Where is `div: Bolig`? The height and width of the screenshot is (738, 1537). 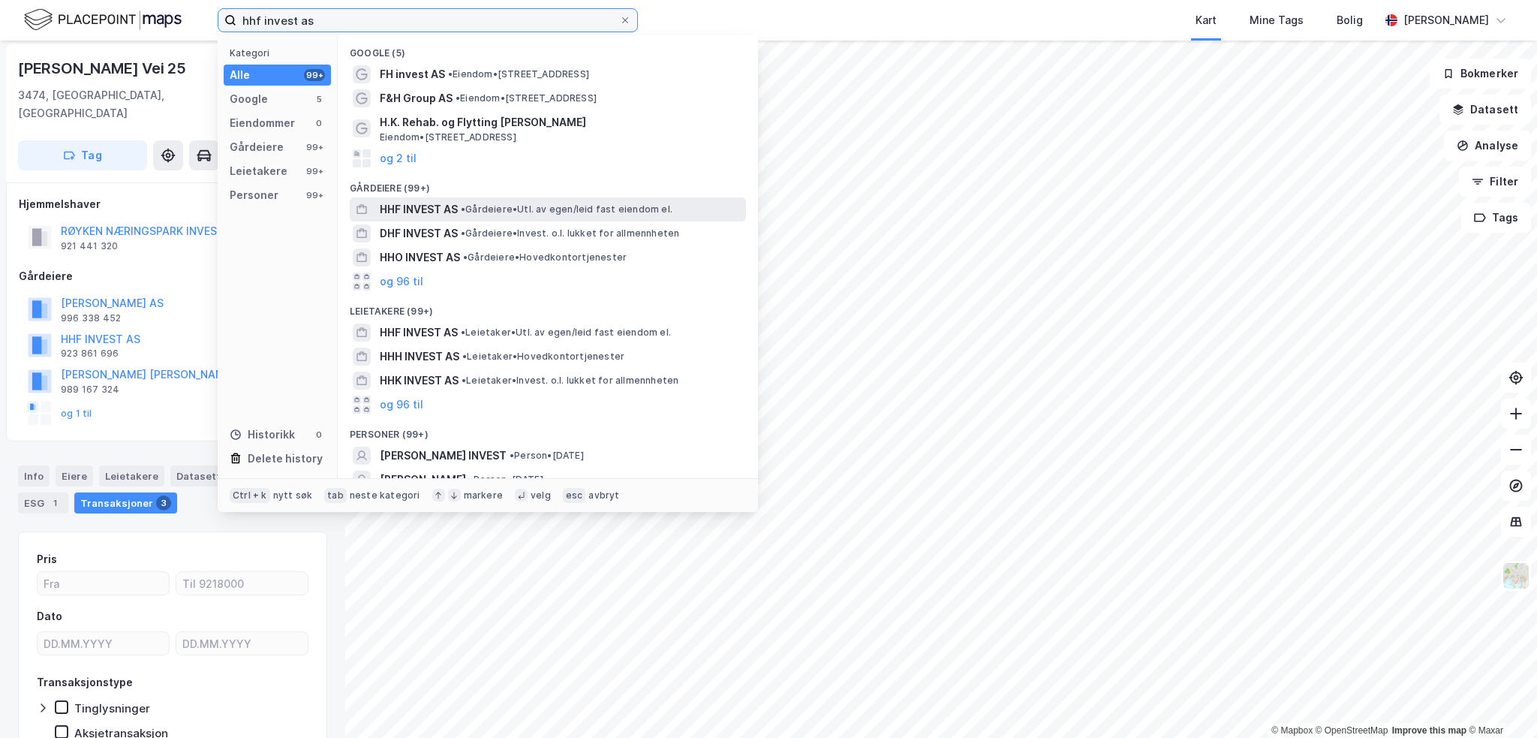 div: Bolig is located at coordinates (1350, 20).